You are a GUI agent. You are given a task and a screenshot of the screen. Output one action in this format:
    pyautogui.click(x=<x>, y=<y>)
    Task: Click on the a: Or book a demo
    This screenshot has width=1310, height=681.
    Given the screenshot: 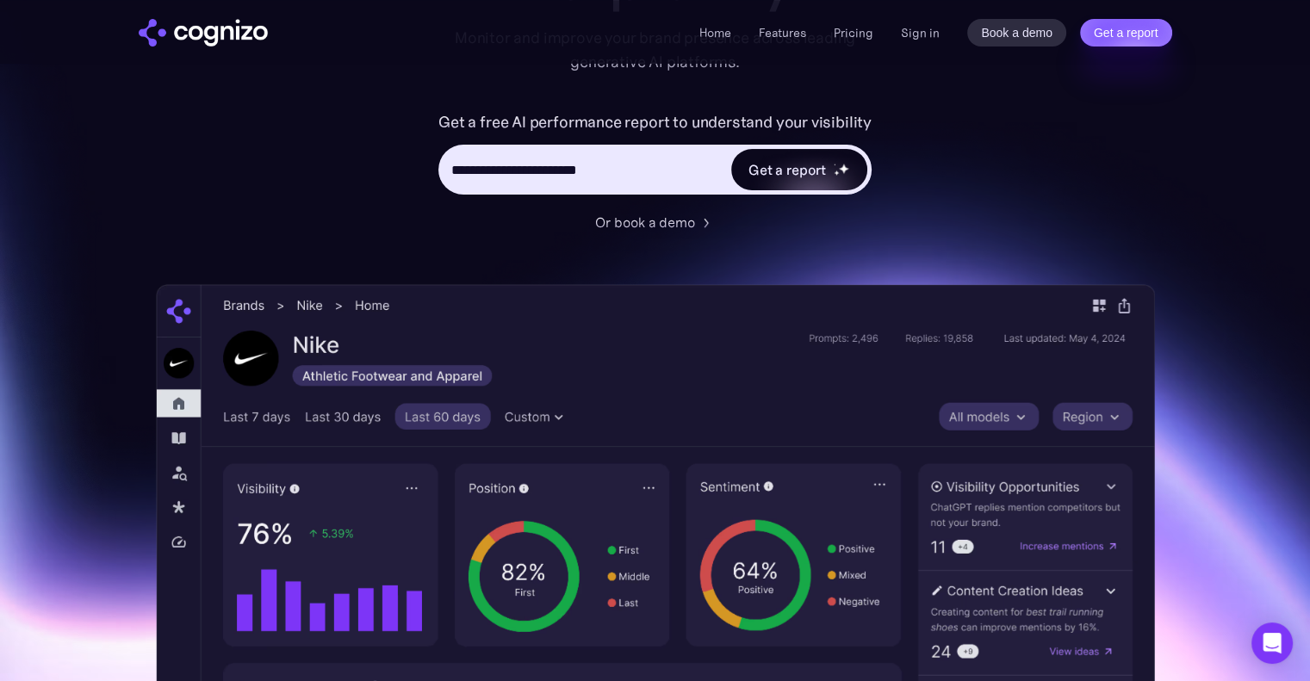 What is the action you would take?
    pyautogui.click(x=656, y=222)
    